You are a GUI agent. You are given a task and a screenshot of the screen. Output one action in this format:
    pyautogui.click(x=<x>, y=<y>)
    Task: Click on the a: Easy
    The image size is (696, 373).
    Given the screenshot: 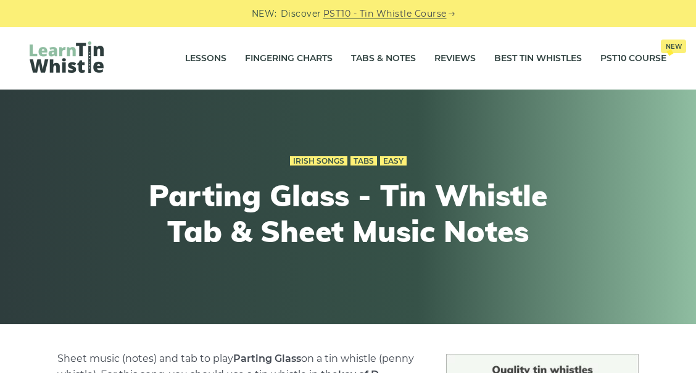 What is the action you would take?
    pyautogui.click(x=393, y=161)
    